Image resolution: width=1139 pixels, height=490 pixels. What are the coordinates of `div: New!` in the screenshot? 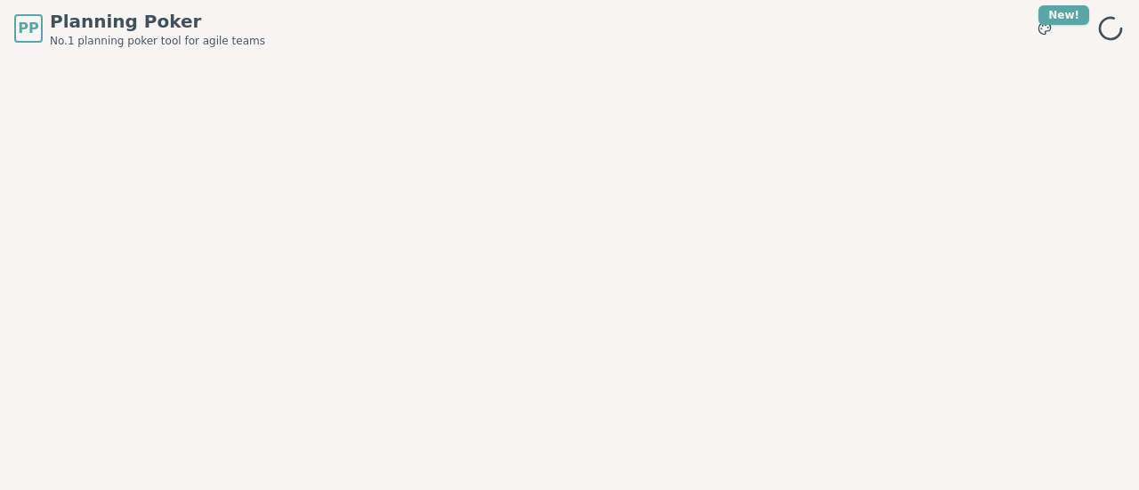 It's located at (1064, 15).